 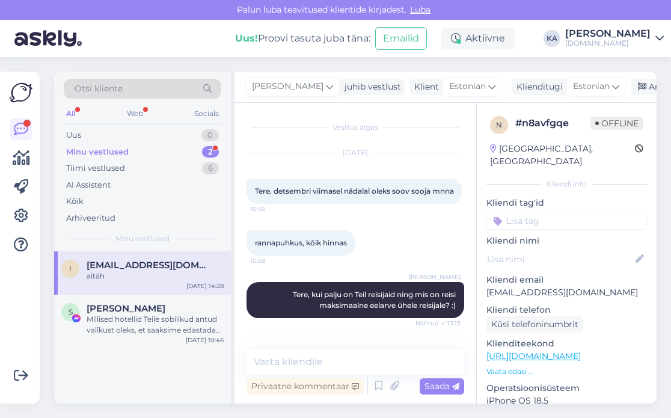 I want to click on div: AI Assistent, so click(x=88, y=185).